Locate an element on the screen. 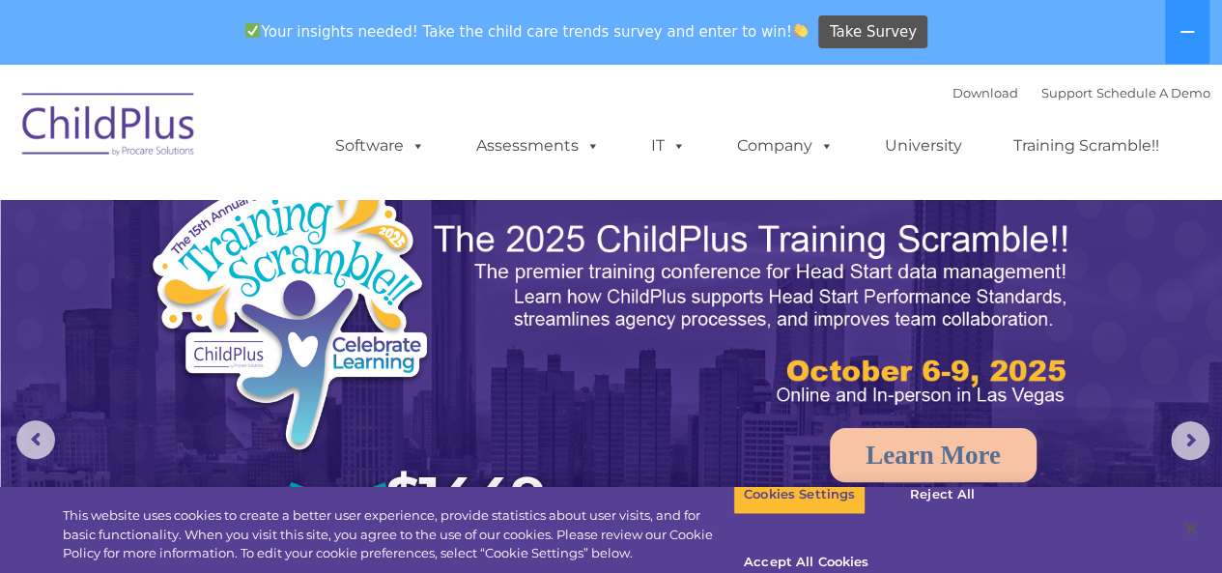 Image resolution: width=1222 pixels, height=573 pixels. span: Your insights needed! Take the child care trends survey and enter to win! is located at coordinates (526, 31).